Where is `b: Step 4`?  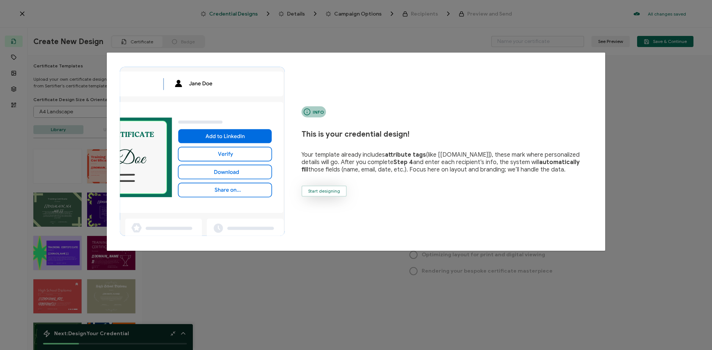
b: Step 4 is located at coordinates (403, 162).